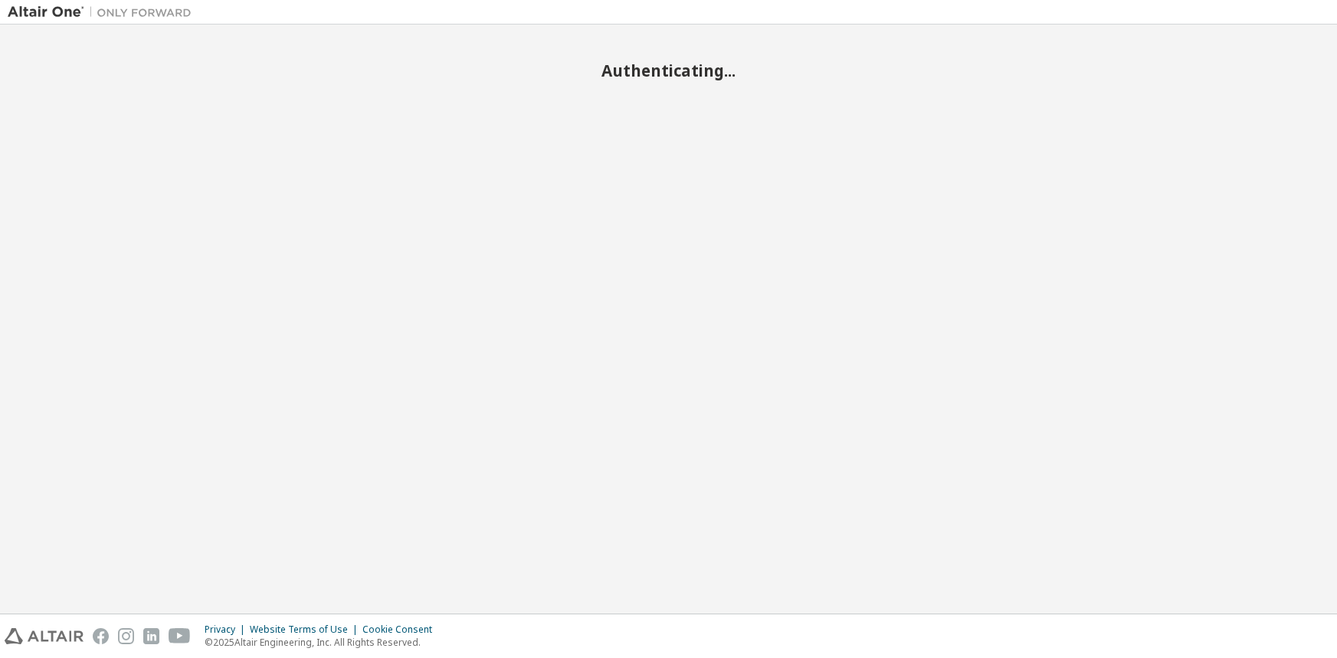  Describe the element at coordinates (306, 630) in the screenshot. I see `div: Website Terms of Use` at that location.